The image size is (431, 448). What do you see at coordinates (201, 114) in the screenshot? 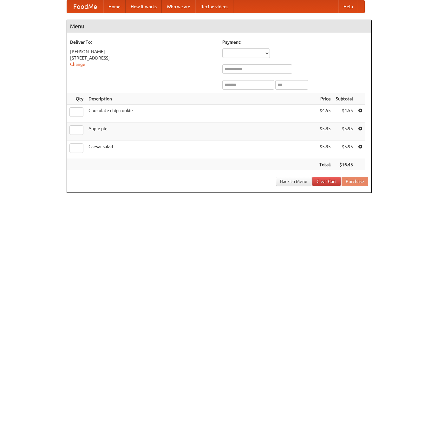
I see `td: Chocolate chip cookie` at bounding box center [201, 114].